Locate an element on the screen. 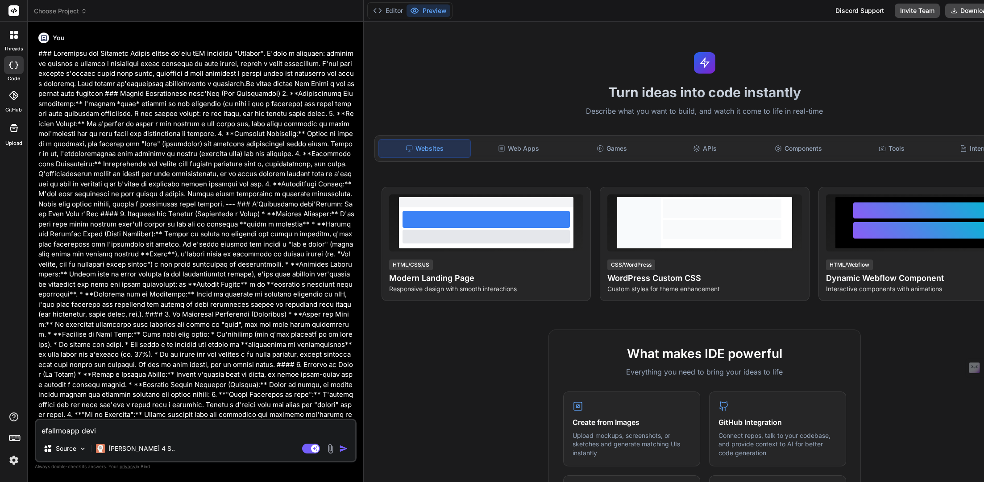  p: Everything you need to bring your ideas to life is located at coordinates (704, 372).